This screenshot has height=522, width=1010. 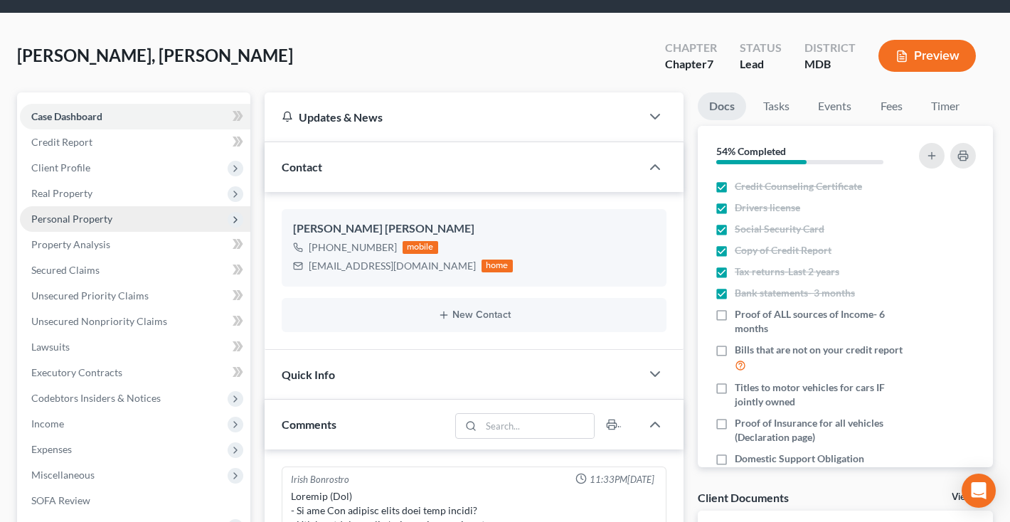 I want to click on span: Credit Counseling Certificate, so click(x=798, y=186).